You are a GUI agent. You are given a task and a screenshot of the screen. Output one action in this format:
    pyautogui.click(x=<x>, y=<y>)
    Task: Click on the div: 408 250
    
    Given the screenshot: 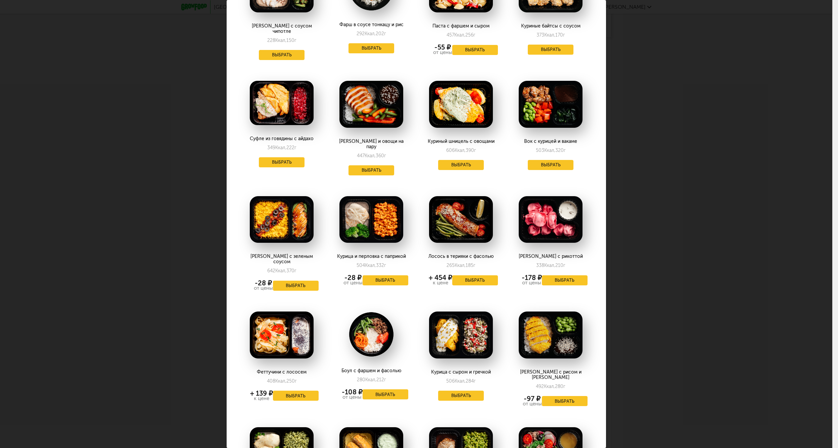 What is the action you would take?
    pyautogui.click(x=282, y=381)
    